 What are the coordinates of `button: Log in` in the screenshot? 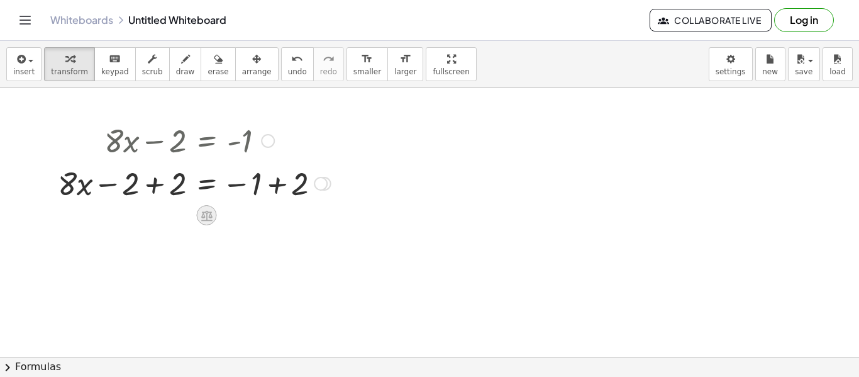 It's located at (804, 20).